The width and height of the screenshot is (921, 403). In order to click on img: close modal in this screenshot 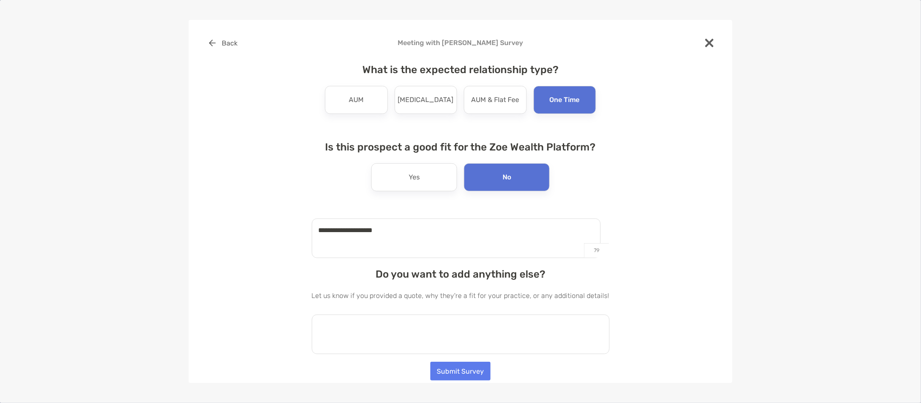, I will do `click(710, 43)`.